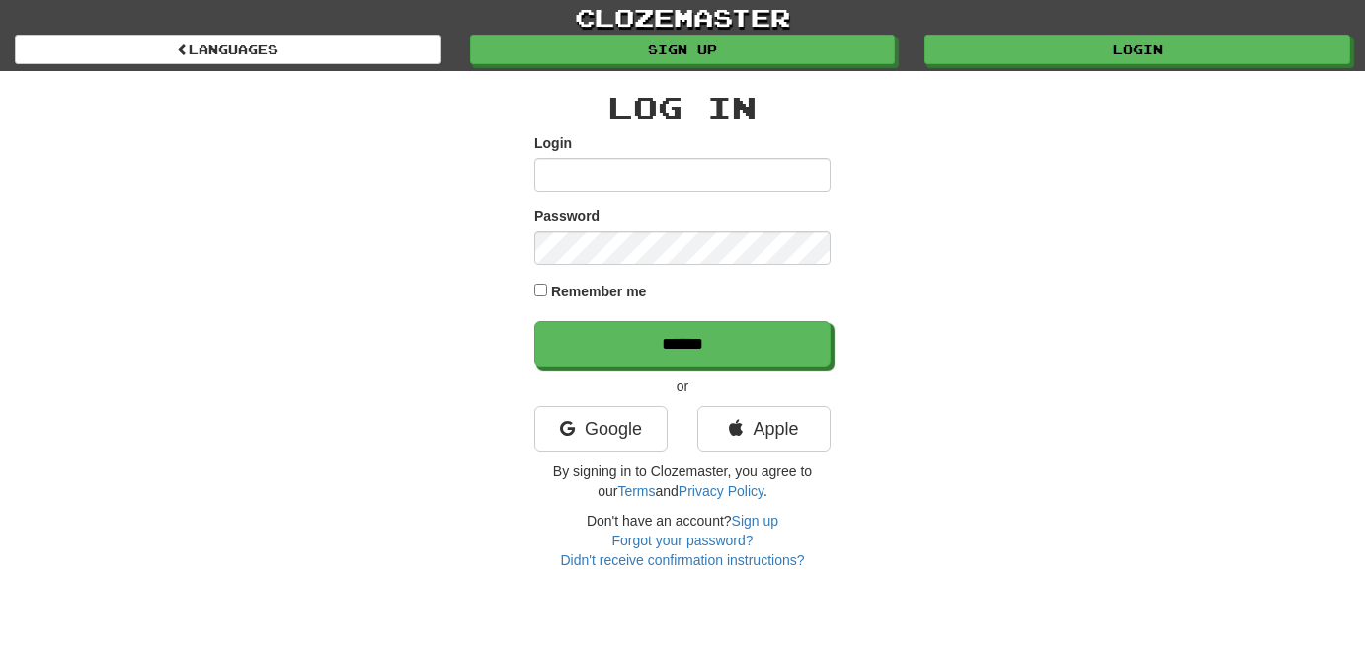  Describe the element at coordinates (683, 481) in the screenshot. I see `p: By signing in to Clozemaster, you agree to our and .` at that location.